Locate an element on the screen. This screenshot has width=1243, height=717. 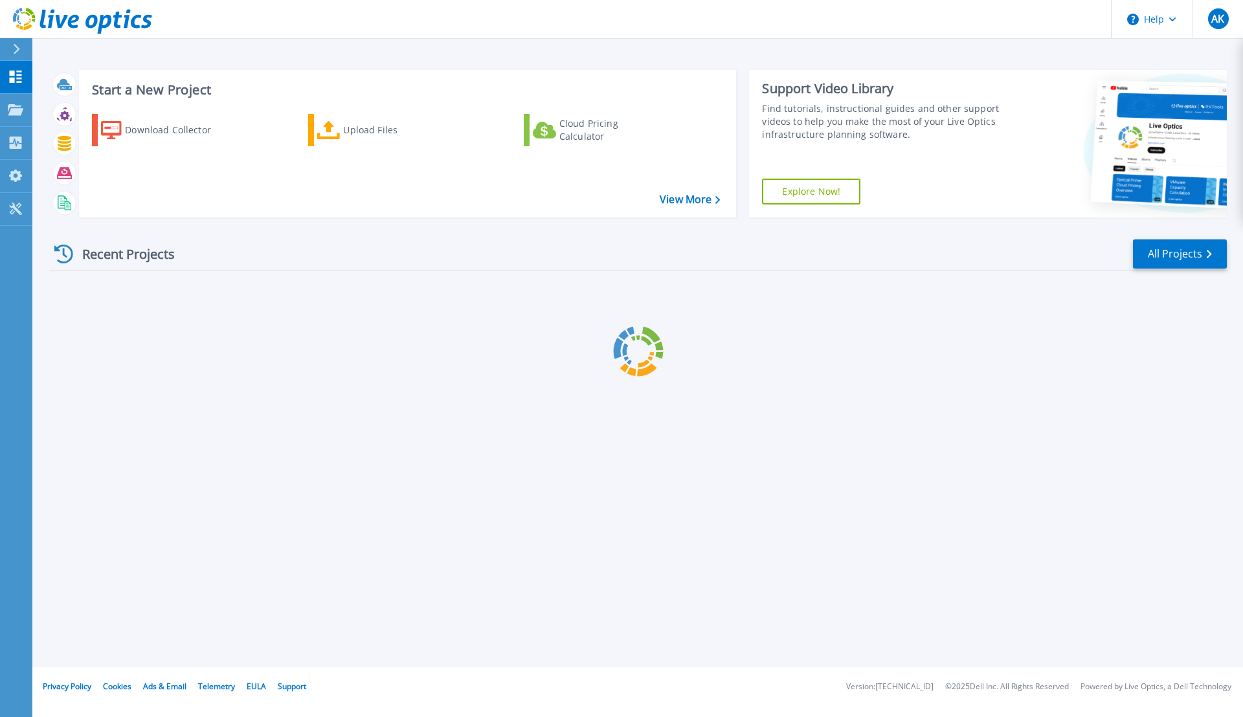
h3: Start a New Project is located at coordinates (406, 90).